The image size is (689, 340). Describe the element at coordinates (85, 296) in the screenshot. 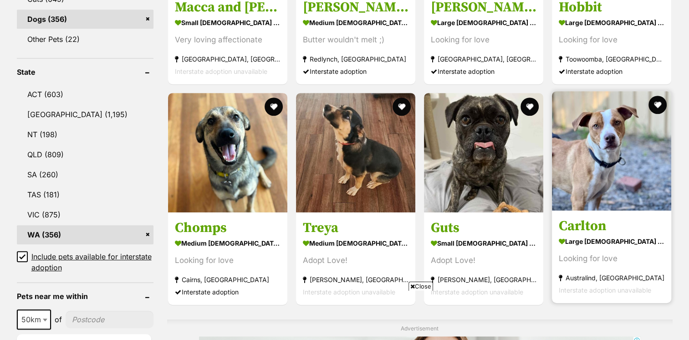

I see `header: Pets near me within` at that location.